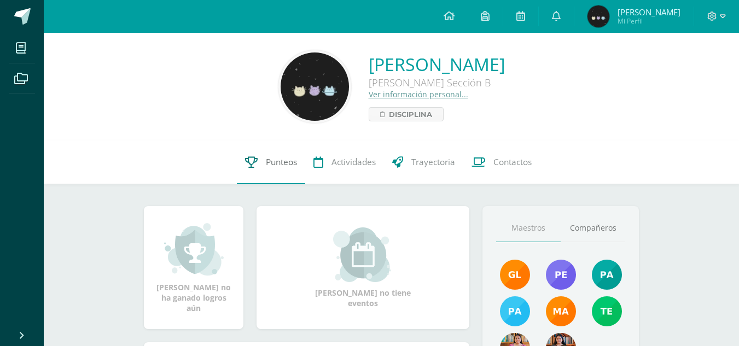  Describe the element at coordinates (515, 311) in the screenshot. I see `img: d0514ac6eaaedef5318872dd8b40be23.png` at that location.